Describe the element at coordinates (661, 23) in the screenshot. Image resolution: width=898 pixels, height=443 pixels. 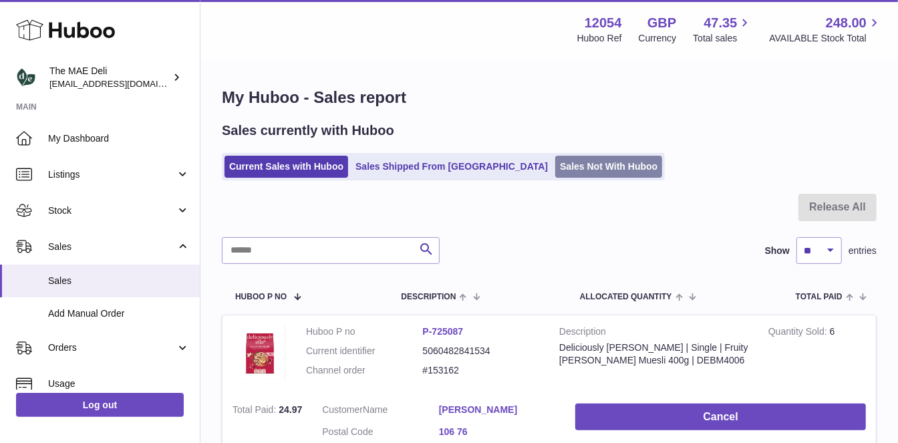
I see `strong: GBP` at that location.